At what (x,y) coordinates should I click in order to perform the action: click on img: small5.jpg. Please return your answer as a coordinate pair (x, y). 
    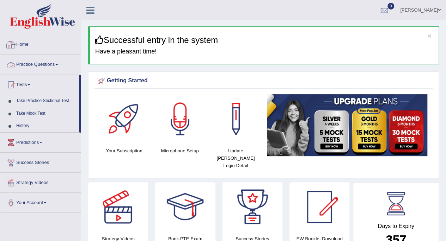
    Looking at the image, I should click on (347, 125).